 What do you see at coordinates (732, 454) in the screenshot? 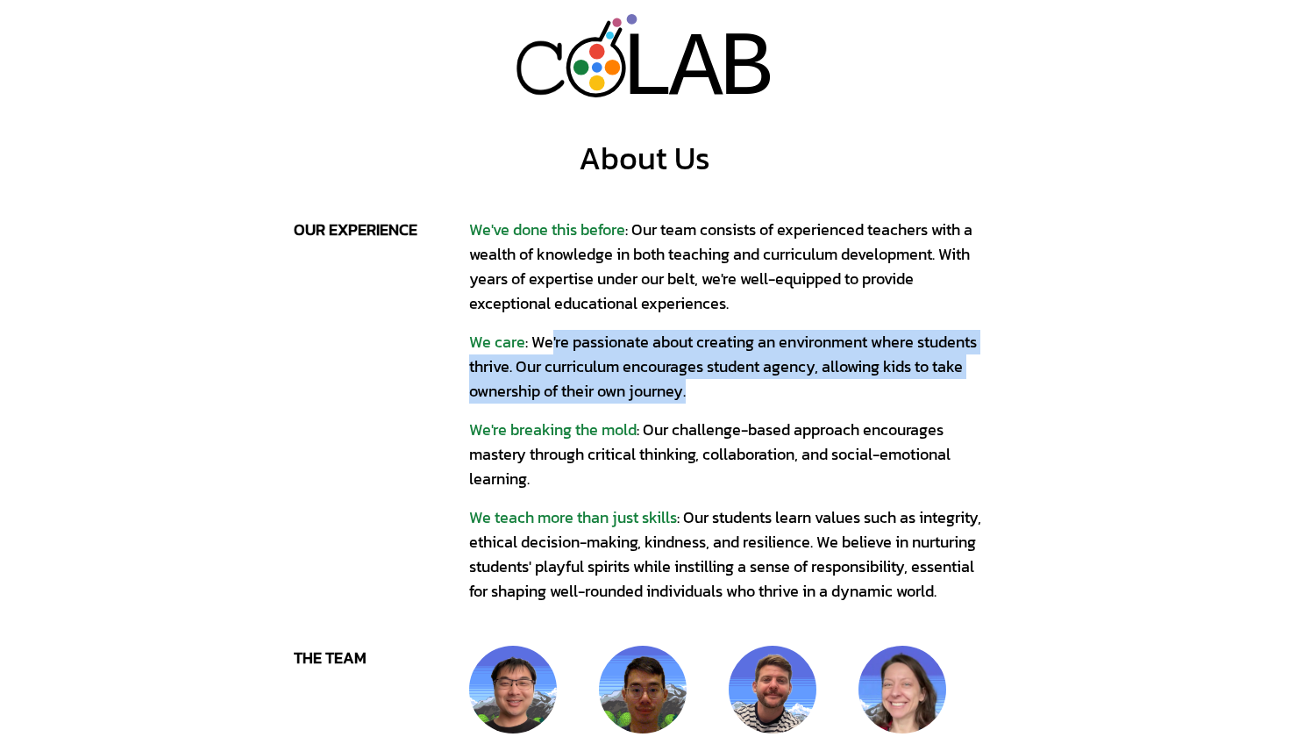
I see `div: : Our challenge-based approach encourages mastery through critical thinking, collaboration, and s...` at bounding box center [732, 454].